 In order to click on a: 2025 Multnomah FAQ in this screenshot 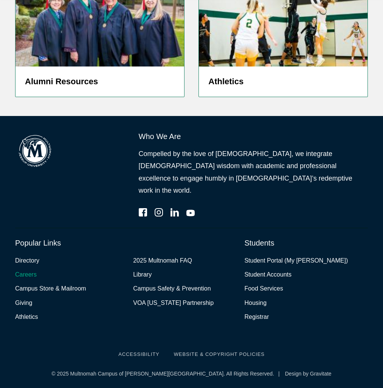, I will do `click(162, 261)`.